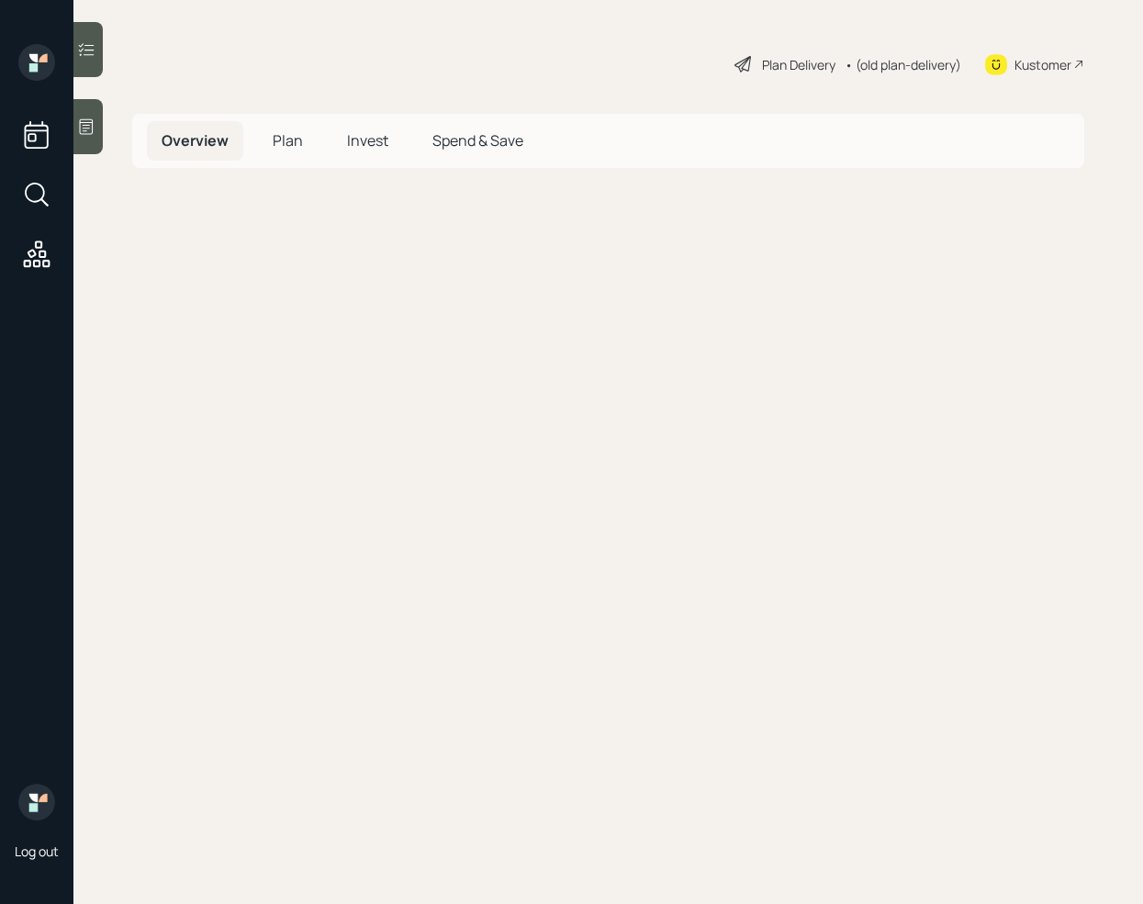 The width and height of the screenshot is (1143, 904). What do you see at coordinates (903, 64) in the screenshot?
I see `div: • (old plan-delivery)` at bounding box center [903, 64].